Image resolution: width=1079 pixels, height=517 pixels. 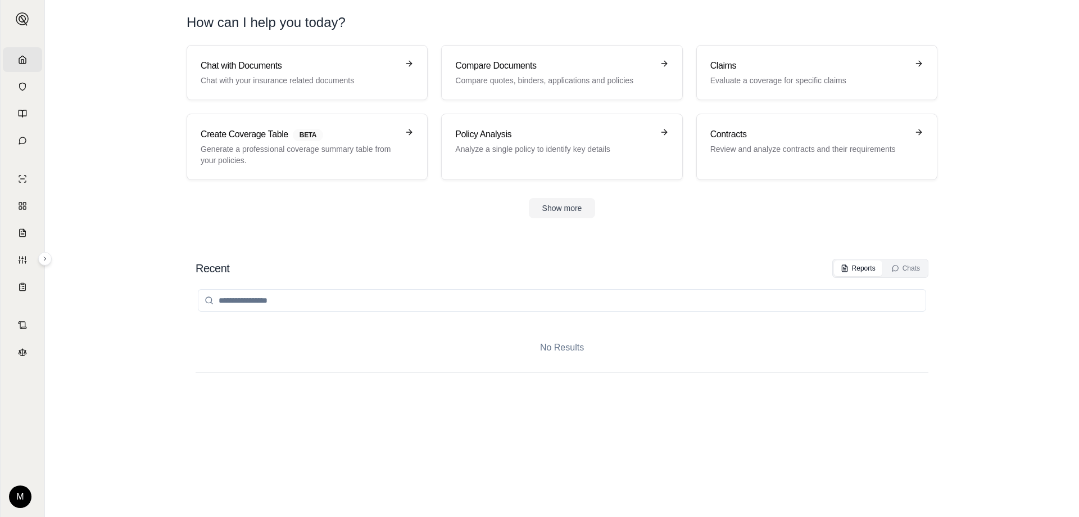 What do you see at coordinates (22, 206) in the screenshot?
I see `a: Policy Comparisons` at bounding box center [22, 206].